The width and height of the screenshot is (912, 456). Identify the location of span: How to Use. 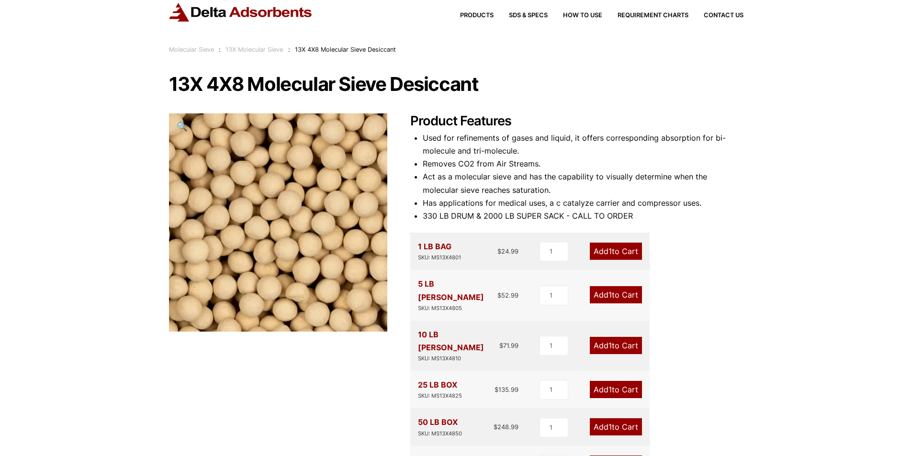
(582, 15).